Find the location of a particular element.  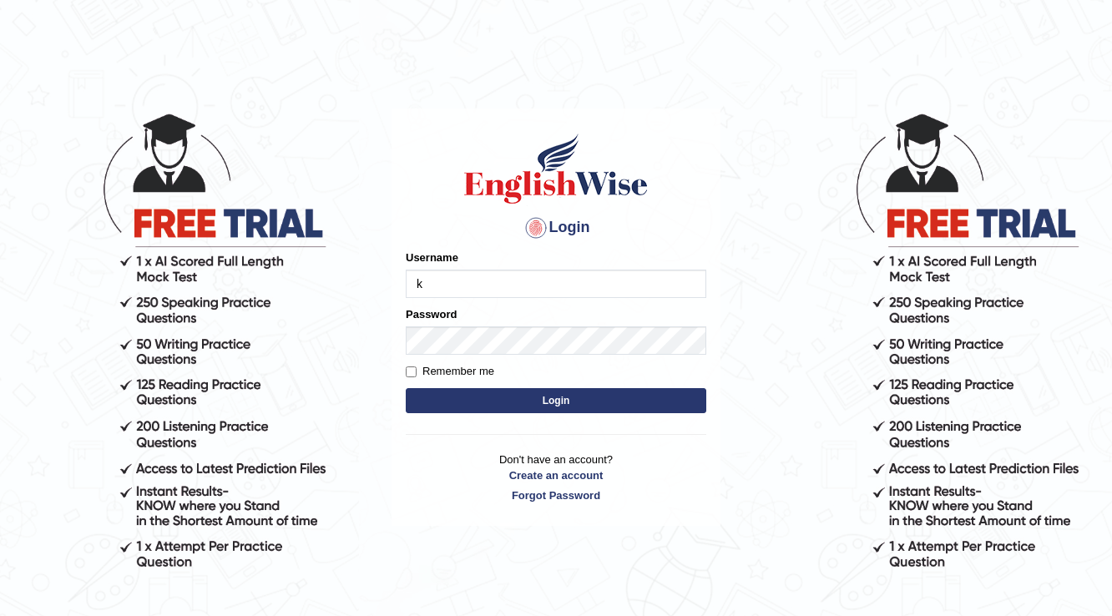

img: Logo of English Wise sign in for intelligent practice with AI is located at coordinates (556, 169).